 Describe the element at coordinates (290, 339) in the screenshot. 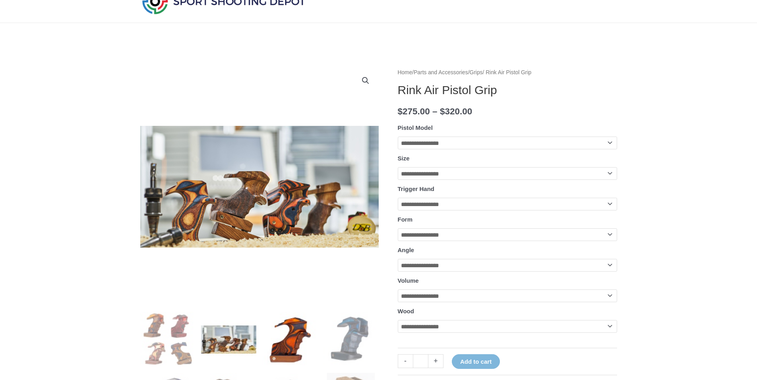

I see `img: Rink Air Pistol Grip - Image 3` at that location.